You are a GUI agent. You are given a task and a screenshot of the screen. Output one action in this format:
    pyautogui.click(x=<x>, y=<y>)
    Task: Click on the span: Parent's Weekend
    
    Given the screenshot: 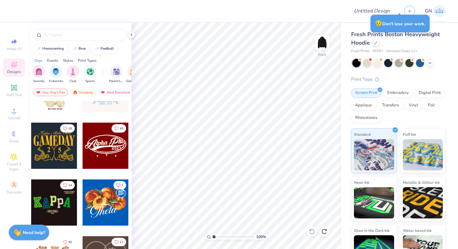 What is the action you would take?
    pyautogui.click(x=116, y=81)
    